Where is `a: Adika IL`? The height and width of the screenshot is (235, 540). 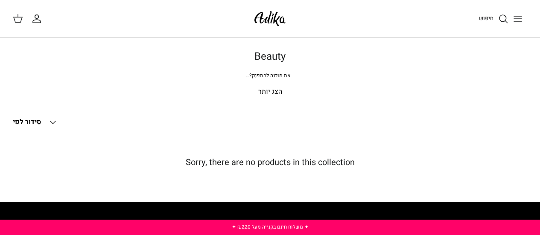 a: Adika IL is located at coordinates (270, 18).